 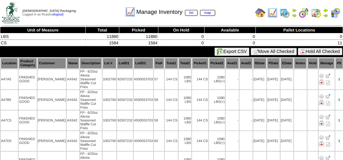 What do you see at coordinates (339, 63) in the screenshot?
I see `th: Plt` at bounding box center [339, 63].